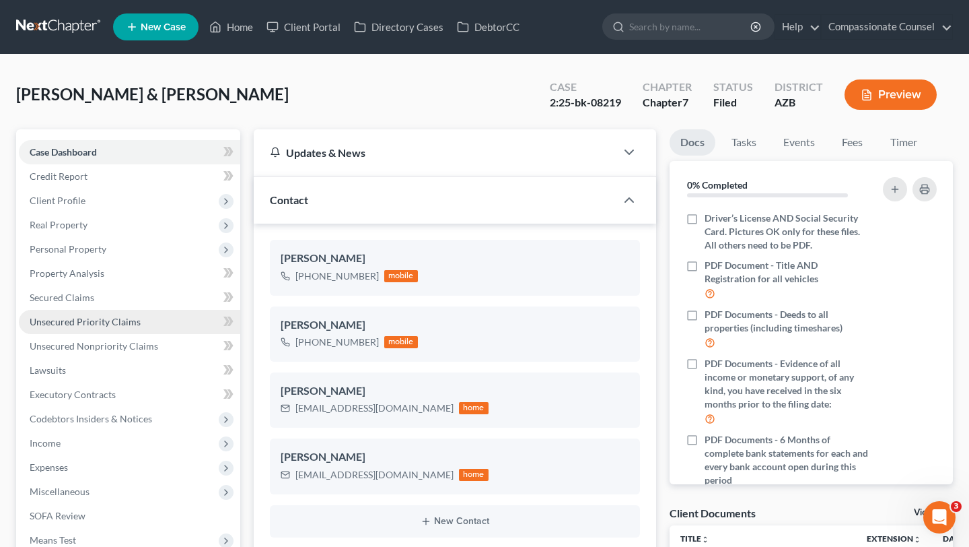  I want to click on a: Executory Contracts, so click(129, 394).